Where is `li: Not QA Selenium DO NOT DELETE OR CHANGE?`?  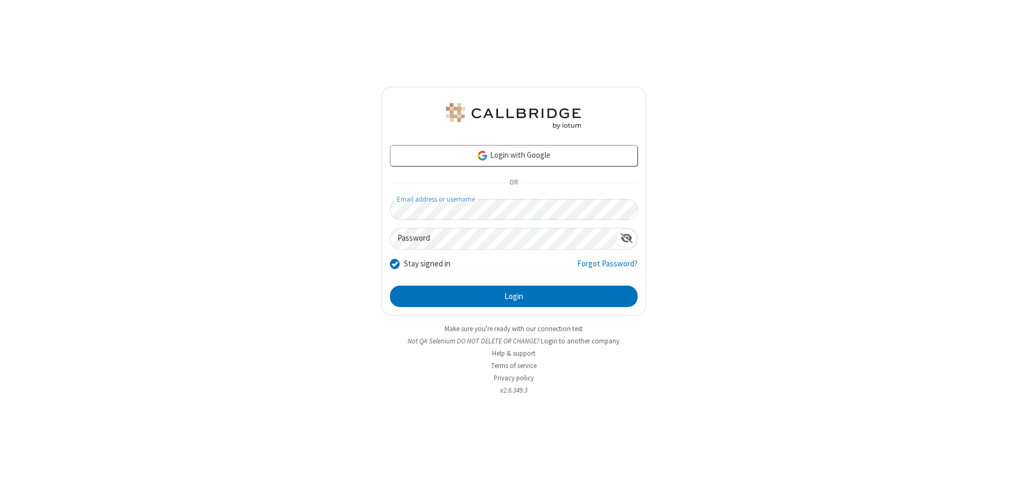 li: Not QA Selenium DO NOT DELETE OR CHANGE? is located at coordinates (513, 341).